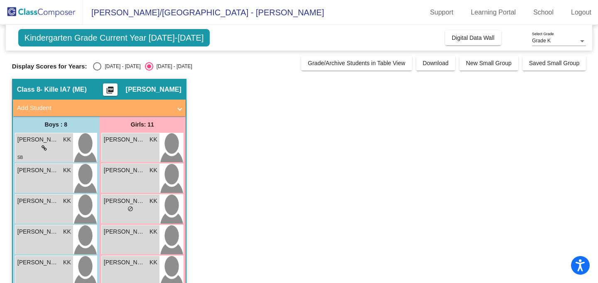 Image resolution: width=598 pixels, height=283 pixels. Describe the element at coordinates (49, 66) in the screenshot. I see `span: Display Scores for Years:` at that location.